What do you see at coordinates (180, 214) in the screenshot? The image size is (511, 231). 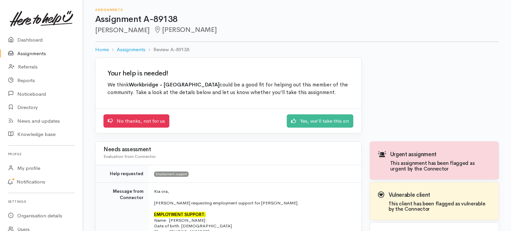 I see `font: EMPLOYMENT SUPPORT:` at bounding box center [180, 214].